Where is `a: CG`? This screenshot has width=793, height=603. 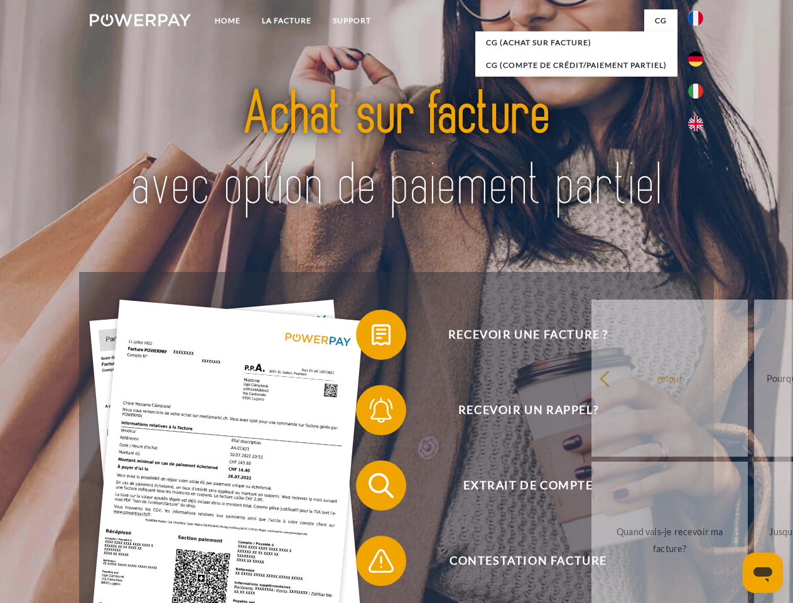 a: CG is located at coordinates (661, 21).